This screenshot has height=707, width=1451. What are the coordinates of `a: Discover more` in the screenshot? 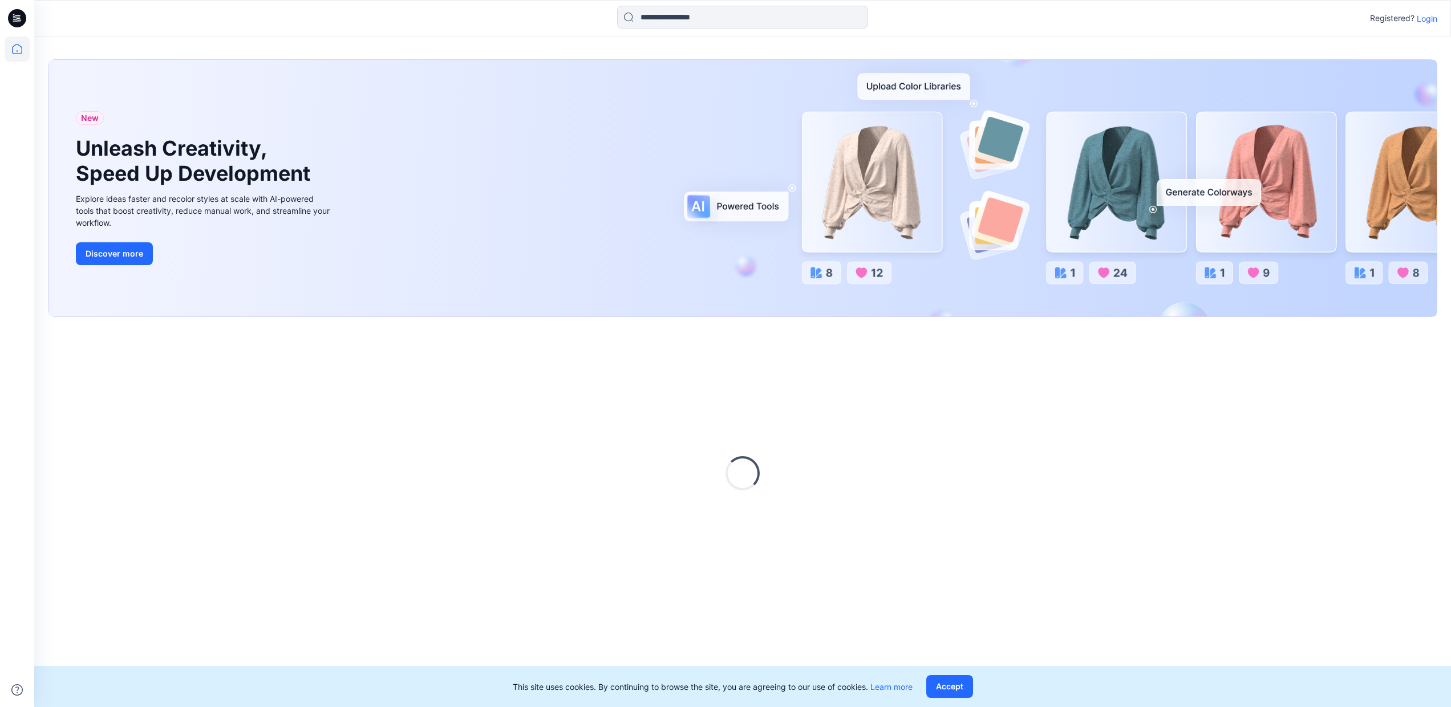 It's located at (204, 254).